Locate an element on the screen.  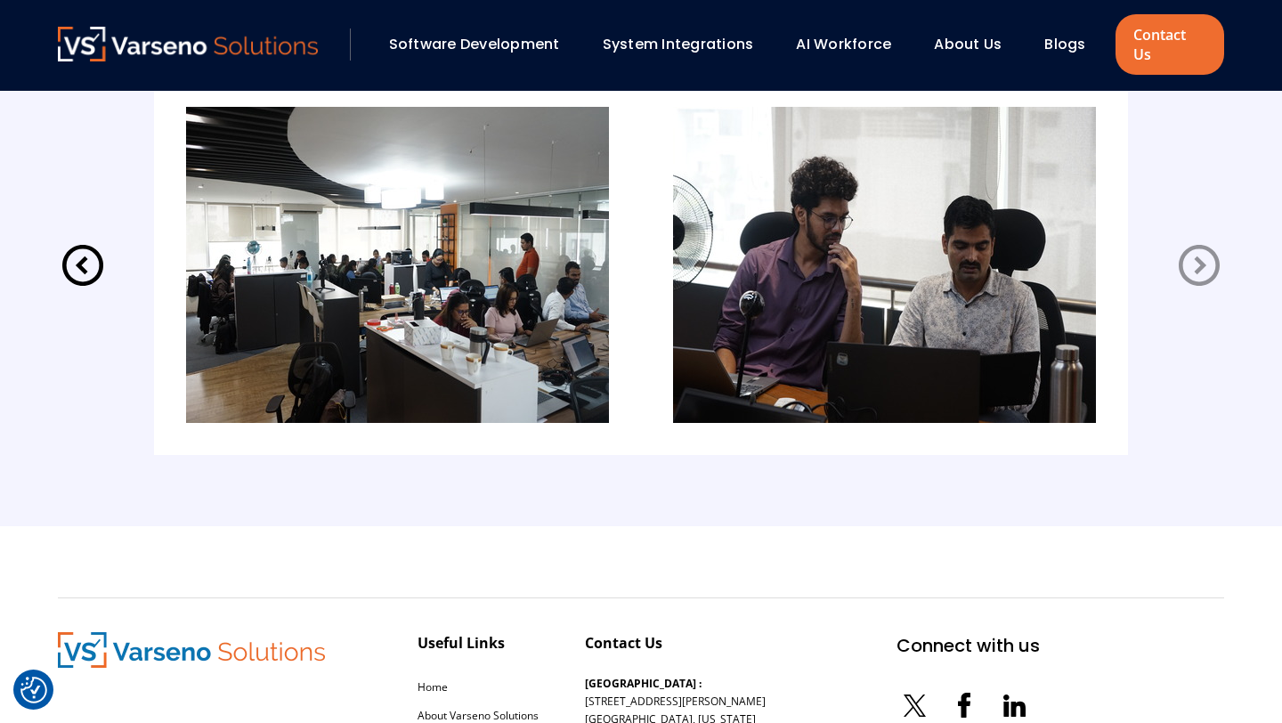
a: Contact Us is located at coordinates (1170, 45).